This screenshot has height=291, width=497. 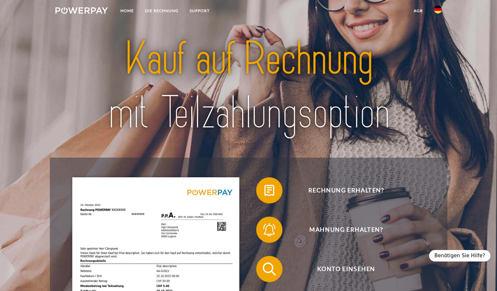 I want to click on img: title-powerpay_de.svg, so click(x=249, y=86).